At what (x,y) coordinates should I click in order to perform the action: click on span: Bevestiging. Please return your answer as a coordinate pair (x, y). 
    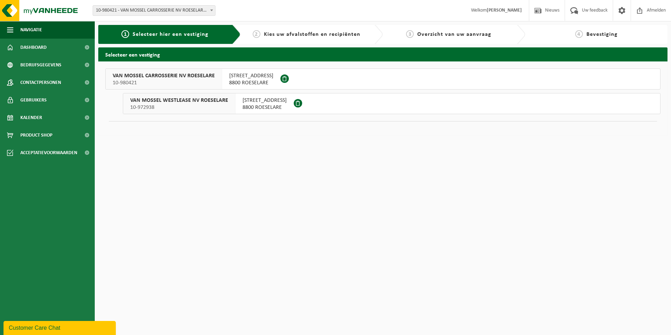
    Looking at the image, I should click on (602, 34).